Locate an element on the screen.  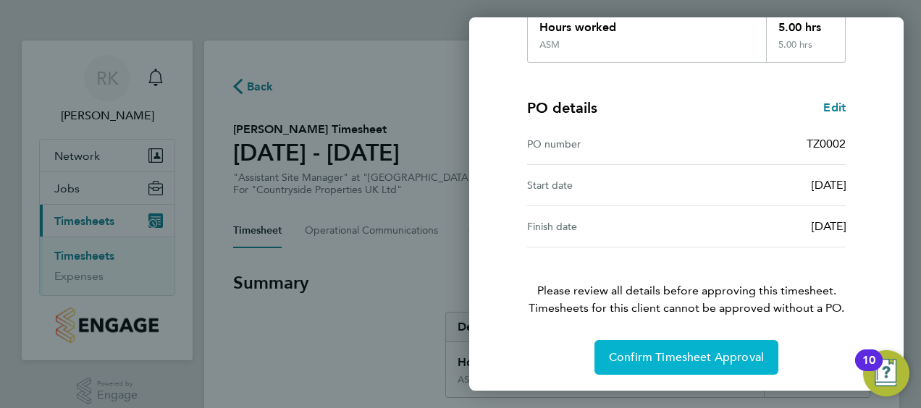
span: Edit is located at coordinates (834, 107).